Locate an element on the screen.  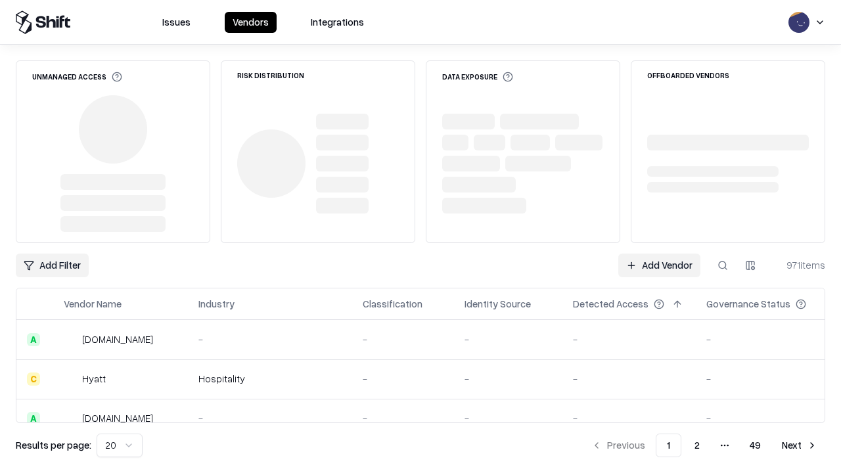
nav: pagination is located at coordinates (704, 445).